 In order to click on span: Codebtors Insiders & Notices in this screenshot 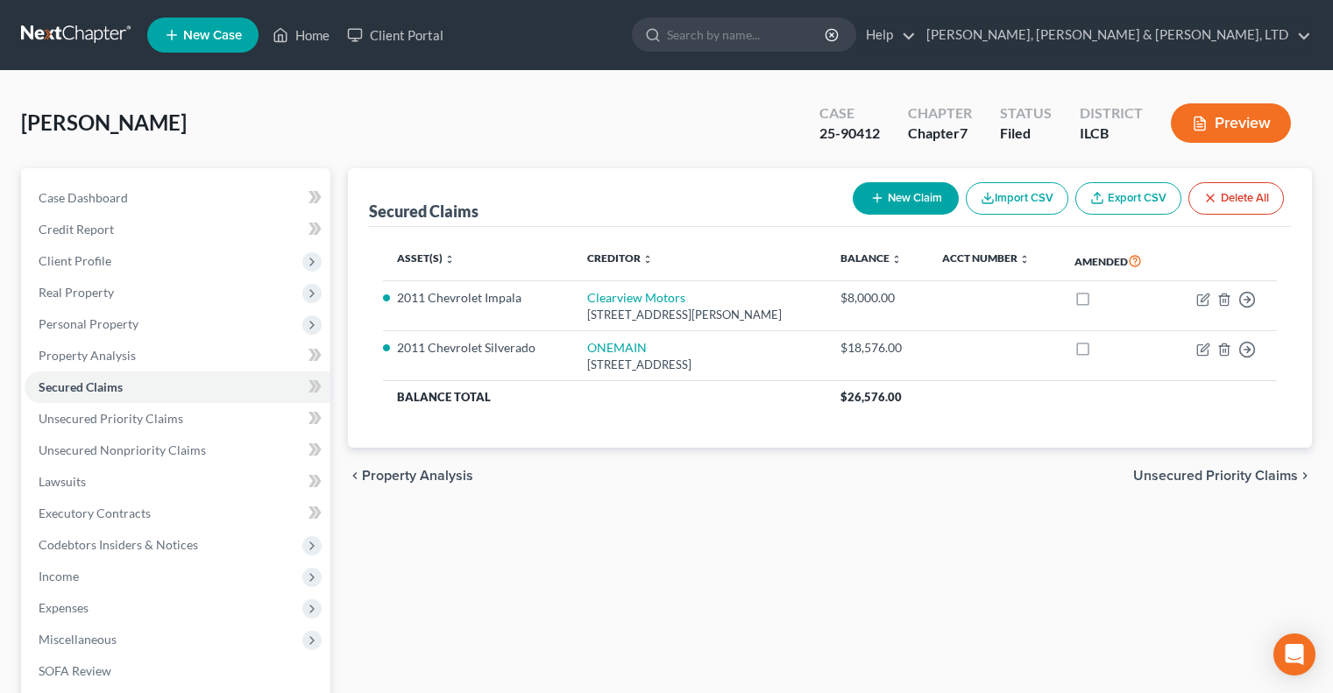, I will do `click(118, 544)`.